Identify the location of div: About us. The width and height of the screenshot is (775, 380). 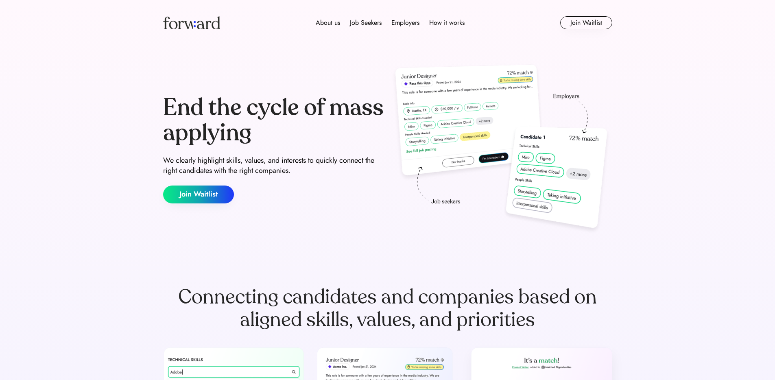
(328, 23).